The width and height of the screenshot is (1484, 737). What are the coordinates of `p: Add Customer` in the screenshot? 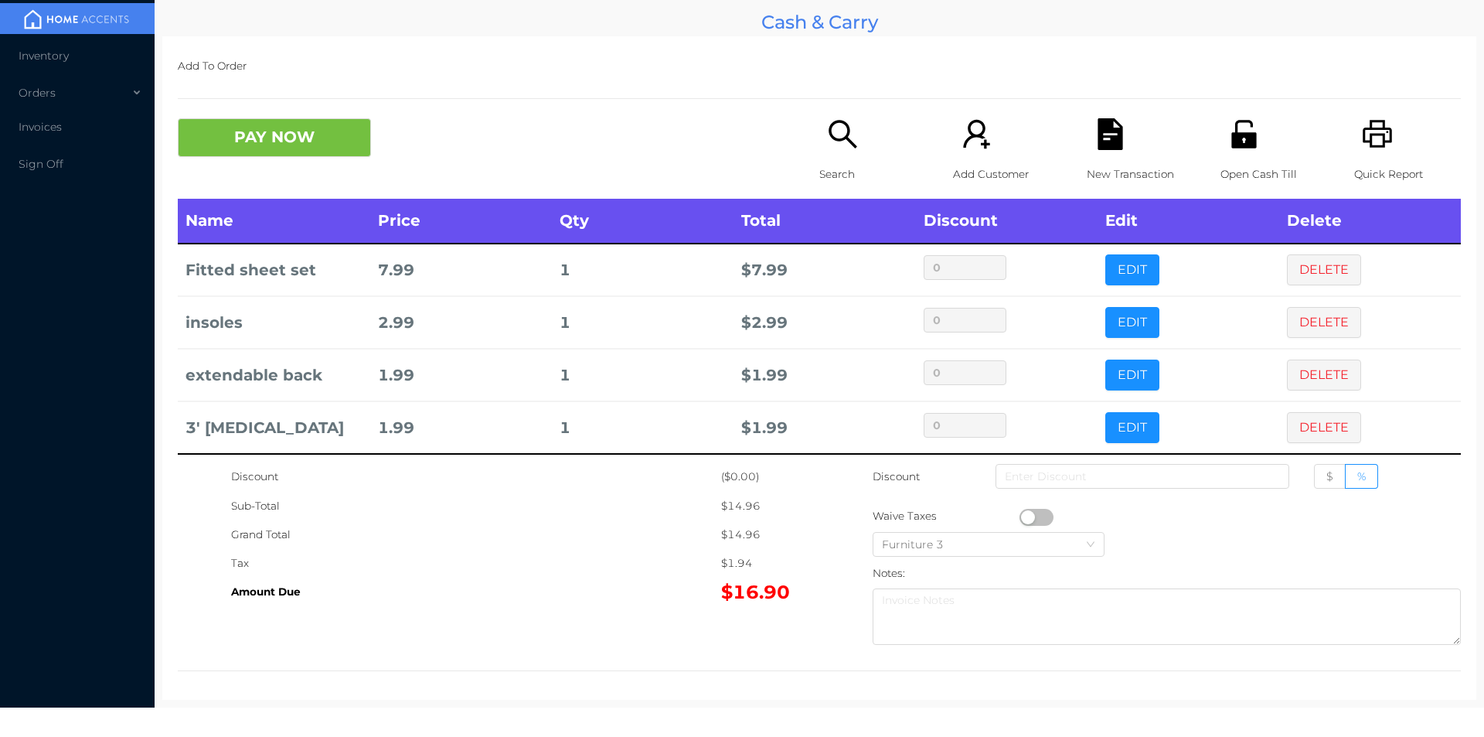 It's located at (1006, 174).